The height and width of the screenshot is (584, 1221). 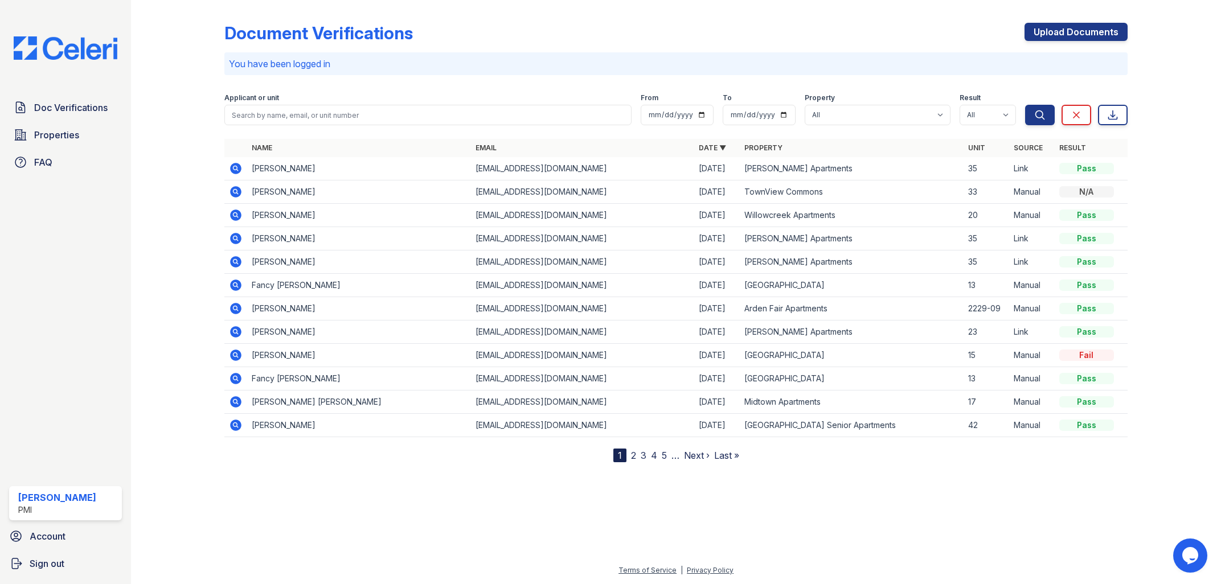 What do you see at coordinates (820, 98) in the screenshot?
I see `label: Property` at bounding box center [820, 98].